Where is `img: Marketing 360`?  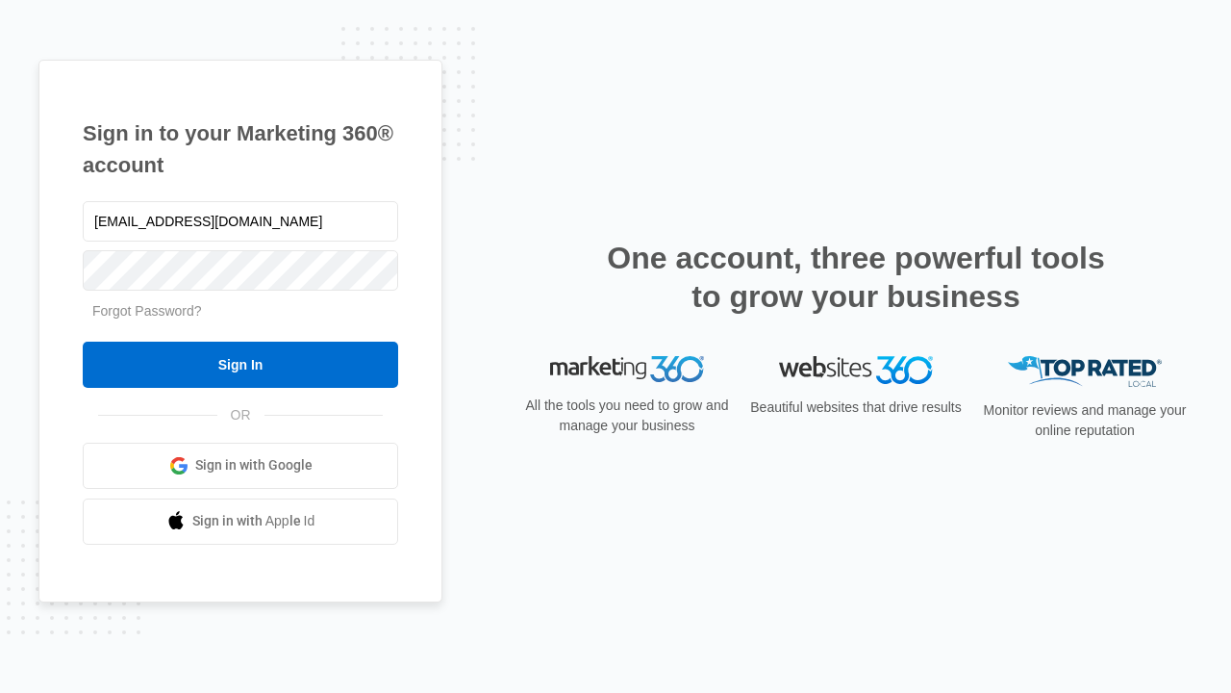
img: Marketing 360 is located at coordinates (627, 369).